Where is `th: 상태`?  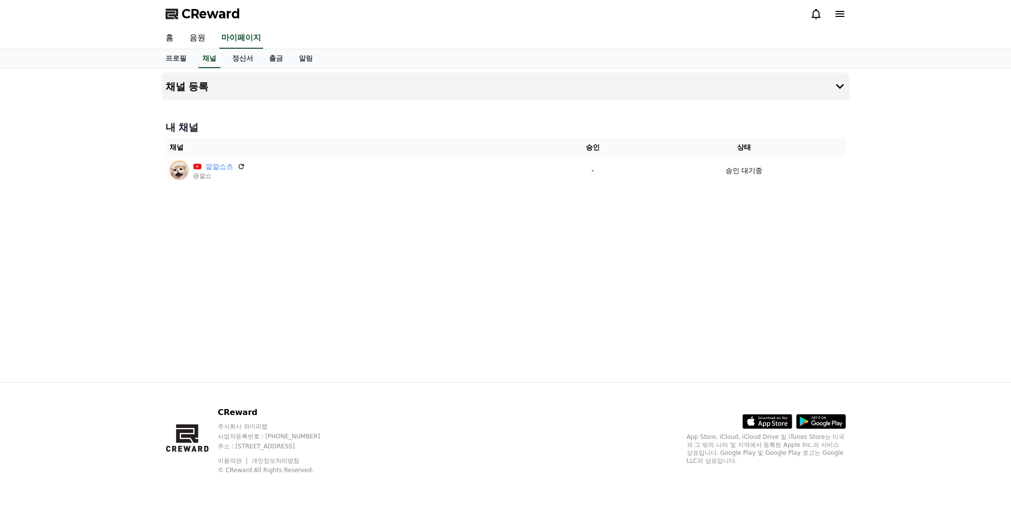 th: 상태 is located at coordinates (744, 147).